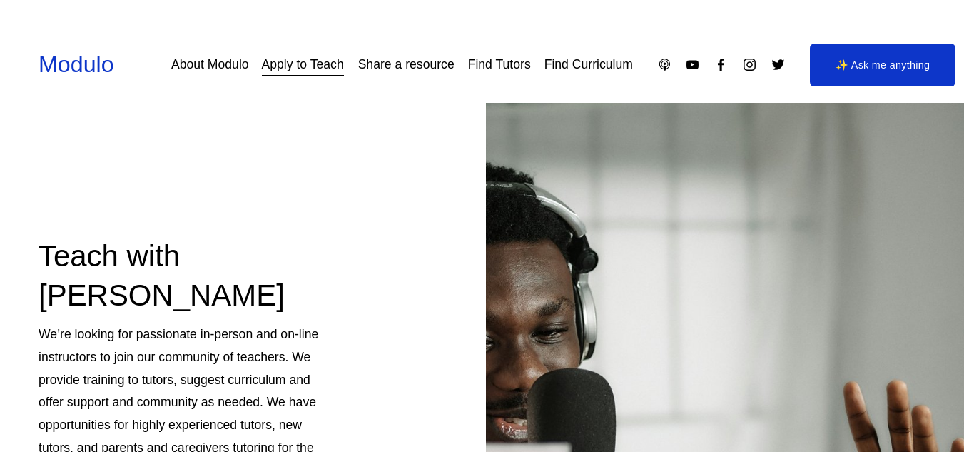 The height and width of the screenshot is (452, 964). Describe the element at coordinates (210, 64) in the screenshot. I see `a: About Modulo` at that location.